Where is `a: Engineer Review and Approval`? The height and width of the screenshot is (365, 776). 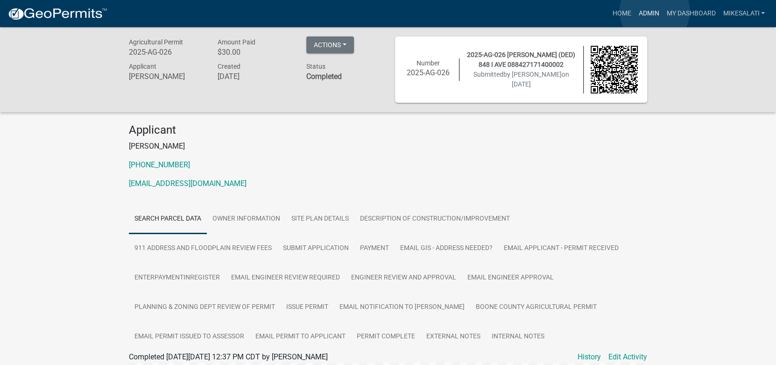
a: Engineer Review and Approval is located at coordinates (403, 278).